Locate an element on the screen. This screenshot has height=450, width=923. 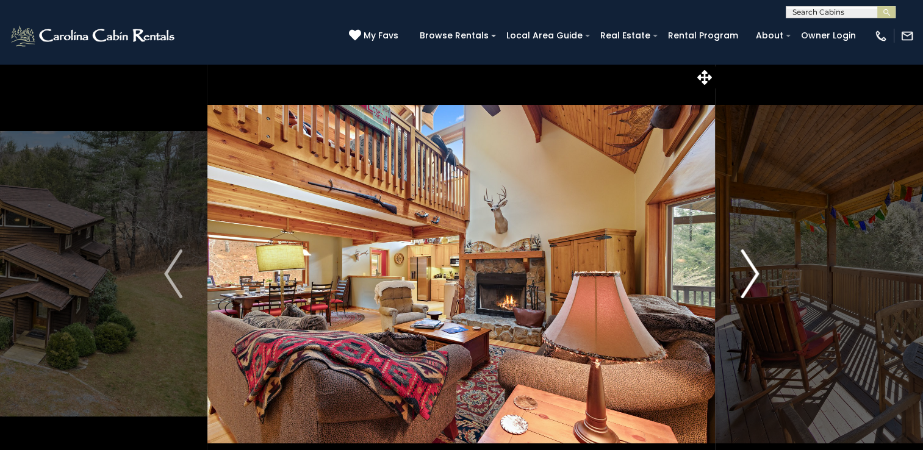
img: White-1-2.png is located at coordinates (93, 36).